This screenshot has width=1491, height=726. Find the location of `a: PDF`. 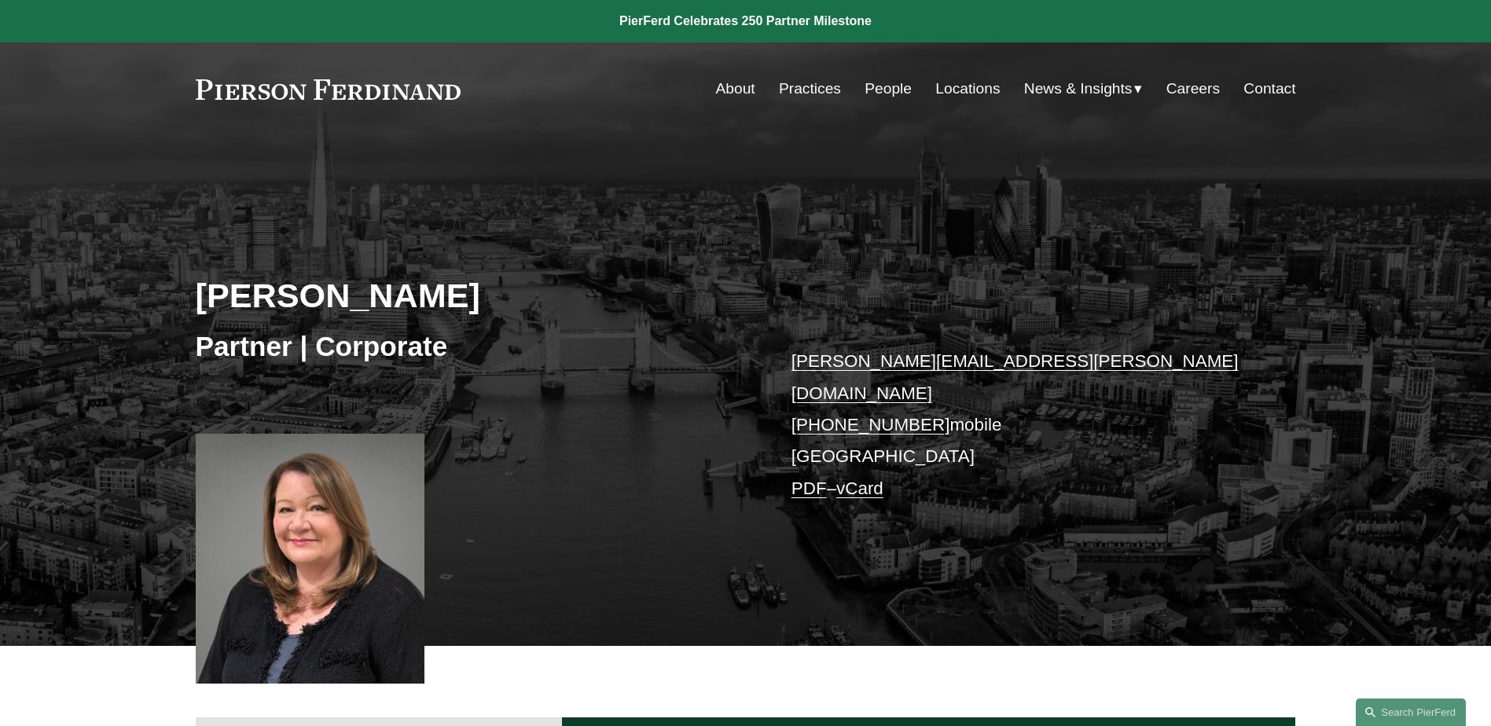

a: PDF is located at coordinates (809, 488).